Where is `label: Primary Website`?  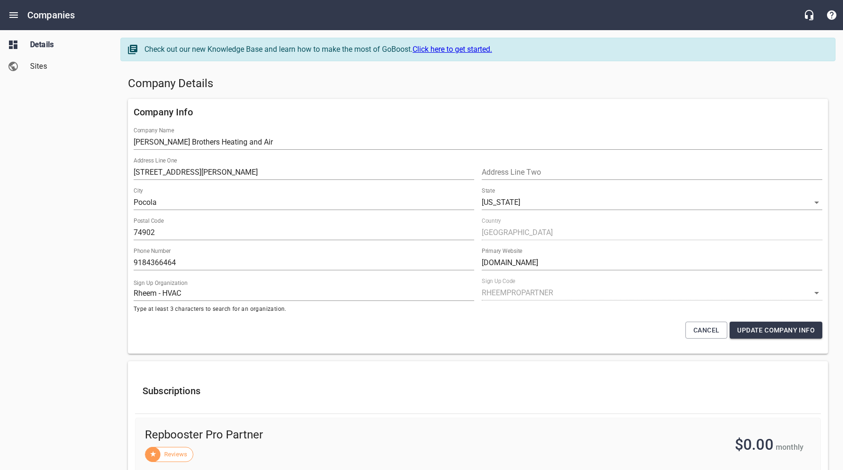 label: Primary Website is located at coordinates (502, 251).